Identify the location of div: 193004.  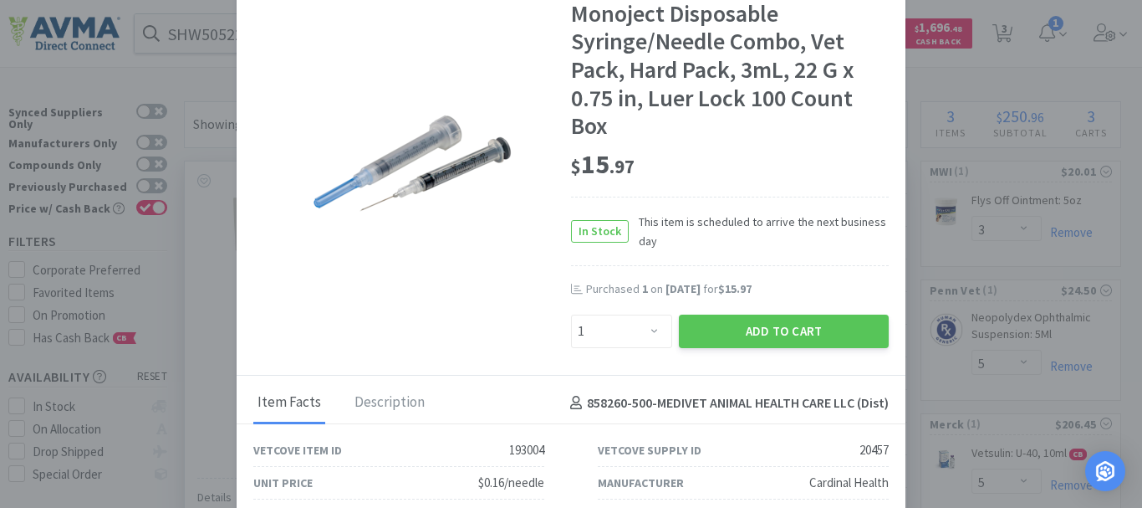
(527, 450).